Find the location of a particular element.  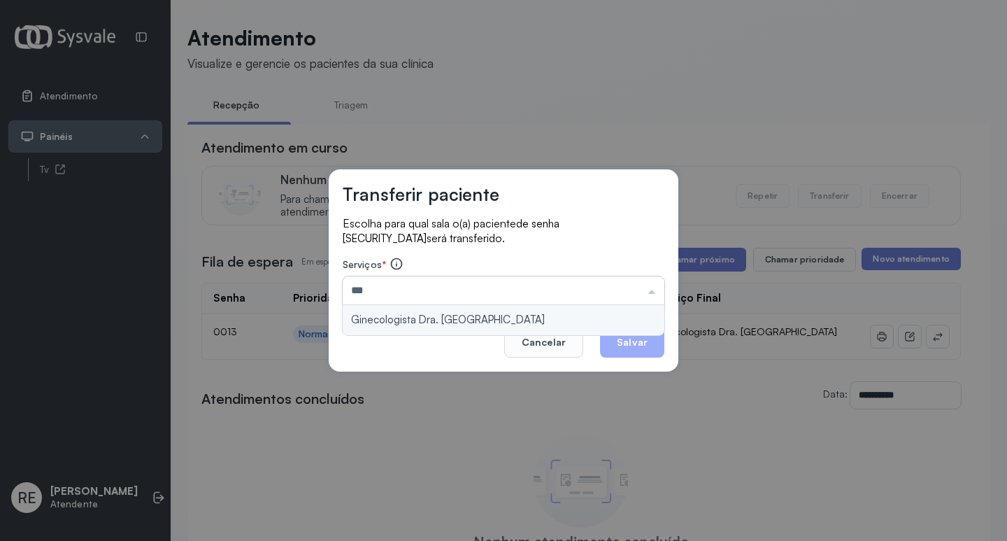

button: Salvar is located at coordinates (632, 342).